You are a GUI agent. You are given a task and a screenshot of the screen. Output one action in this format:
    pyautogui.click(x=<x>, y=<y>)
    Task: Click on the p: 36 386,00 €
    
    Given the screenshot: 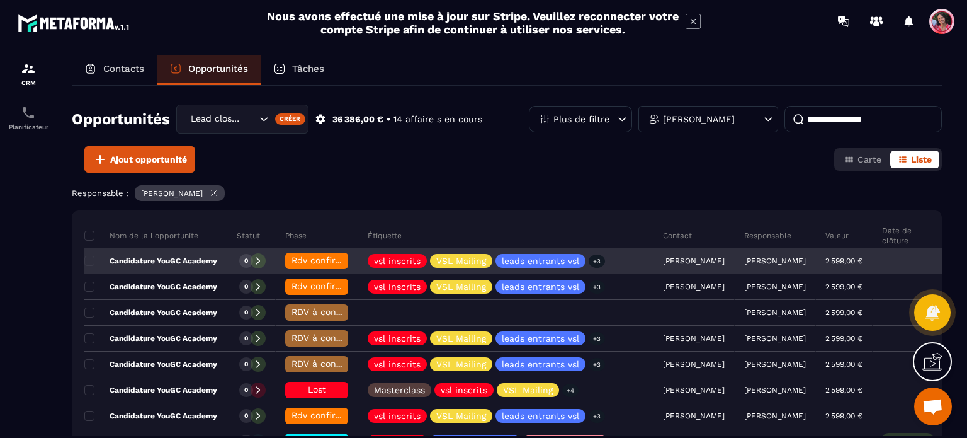 What is the action you would take?
    pyautogui.click(x=358, y=119)
    